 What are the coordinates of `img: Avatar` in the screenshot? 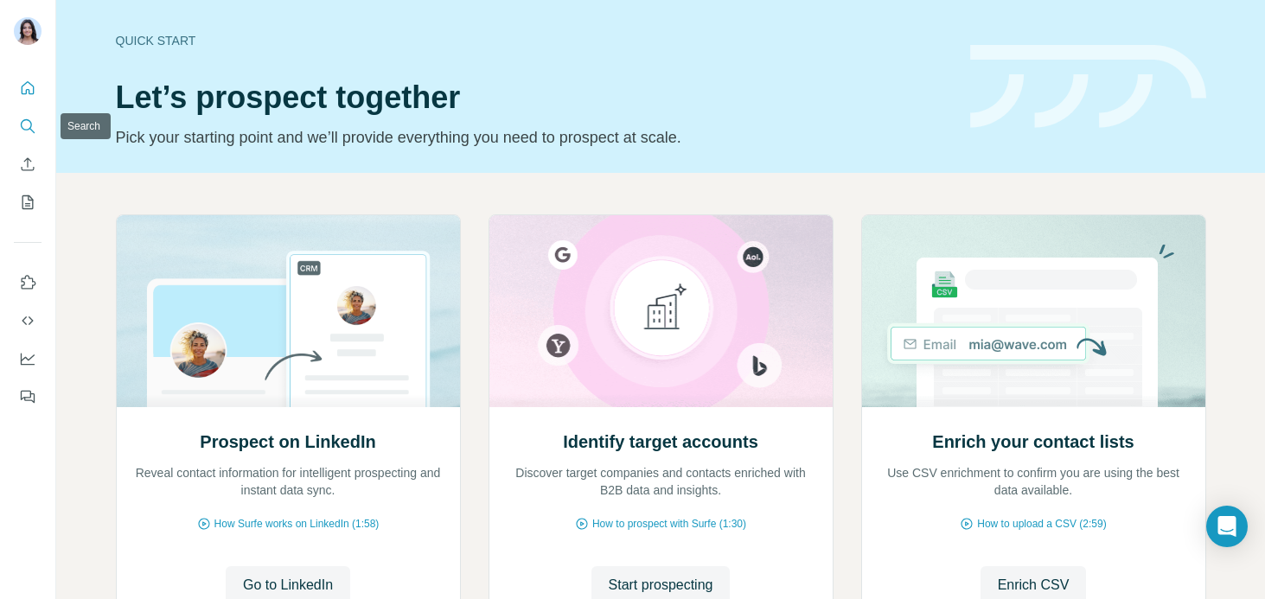 It's located at (28, 31).